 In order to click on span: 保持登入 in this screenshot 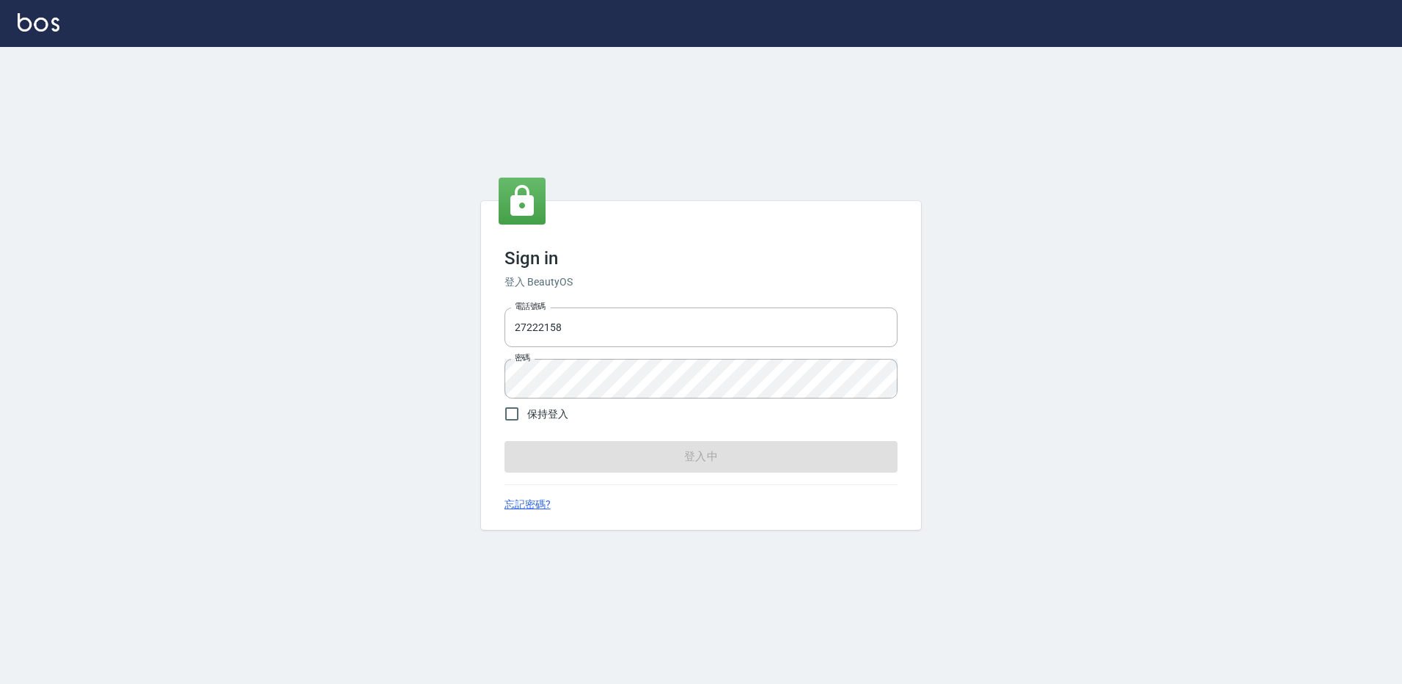, I will do `click(548, 414)`.